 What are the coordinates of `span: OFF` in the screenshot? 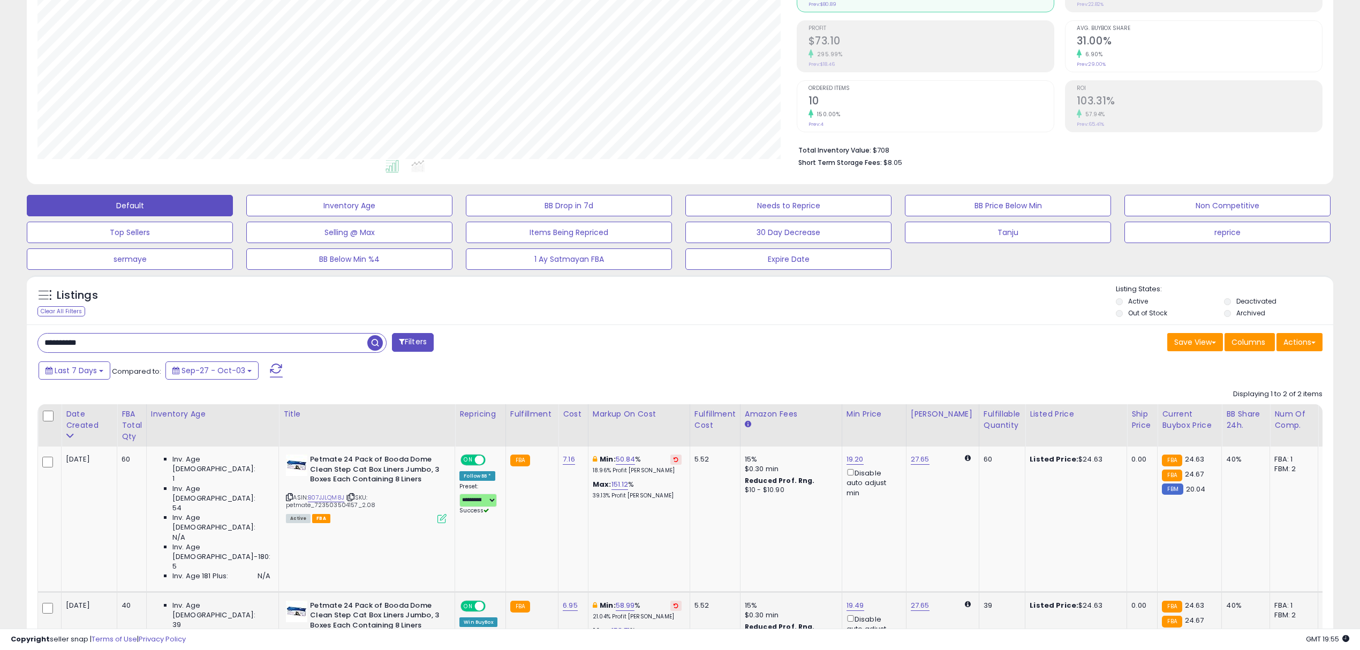 It's located at (493, 606).